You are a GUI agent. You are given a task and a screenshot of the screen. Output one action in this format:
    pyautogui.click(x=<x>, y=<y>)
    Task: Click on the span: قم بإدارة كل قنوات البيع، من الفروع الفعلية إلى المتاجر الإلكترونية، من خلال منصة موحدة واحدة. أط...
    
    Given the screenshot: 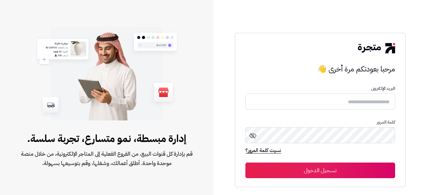 What is the action you would take?
    pyautogui.click(x=107, y=159)
    